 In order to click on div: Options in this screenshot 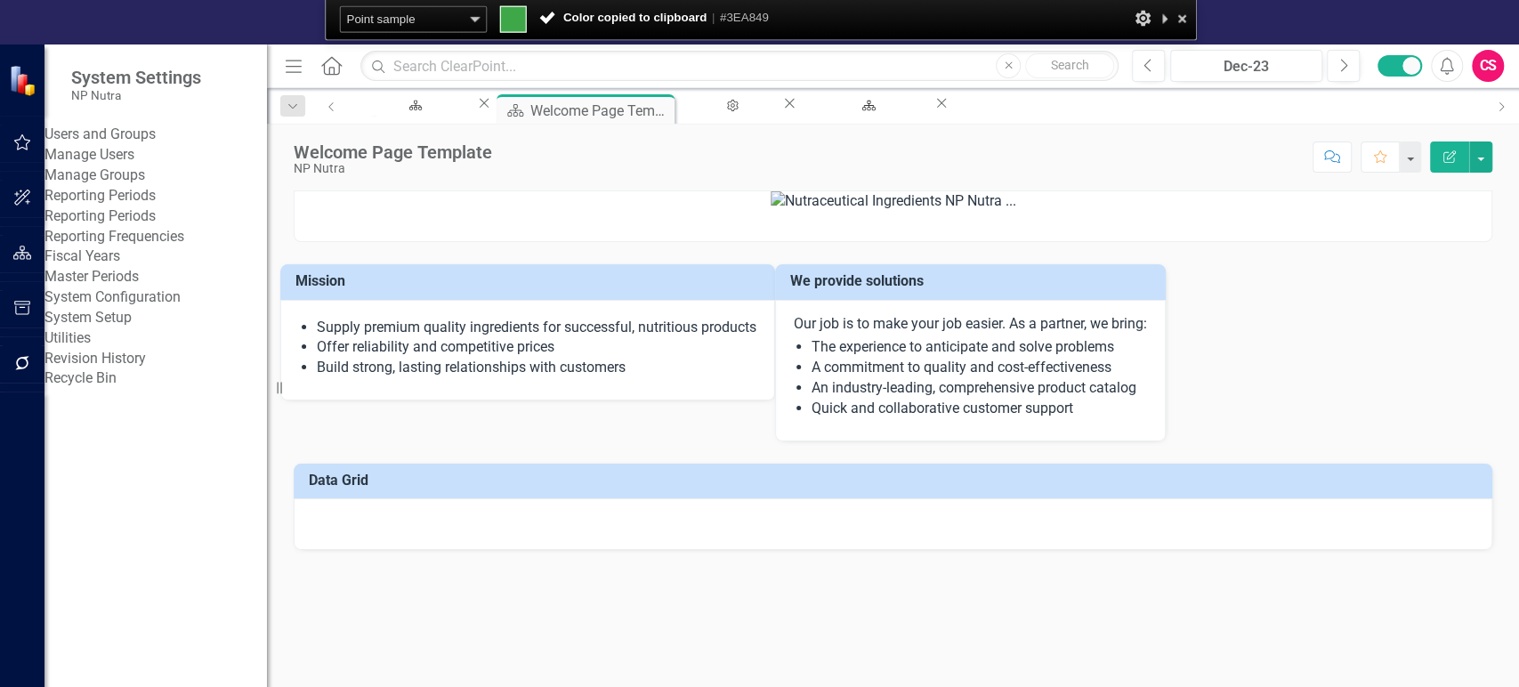, I will do `click(1142, 19)`.